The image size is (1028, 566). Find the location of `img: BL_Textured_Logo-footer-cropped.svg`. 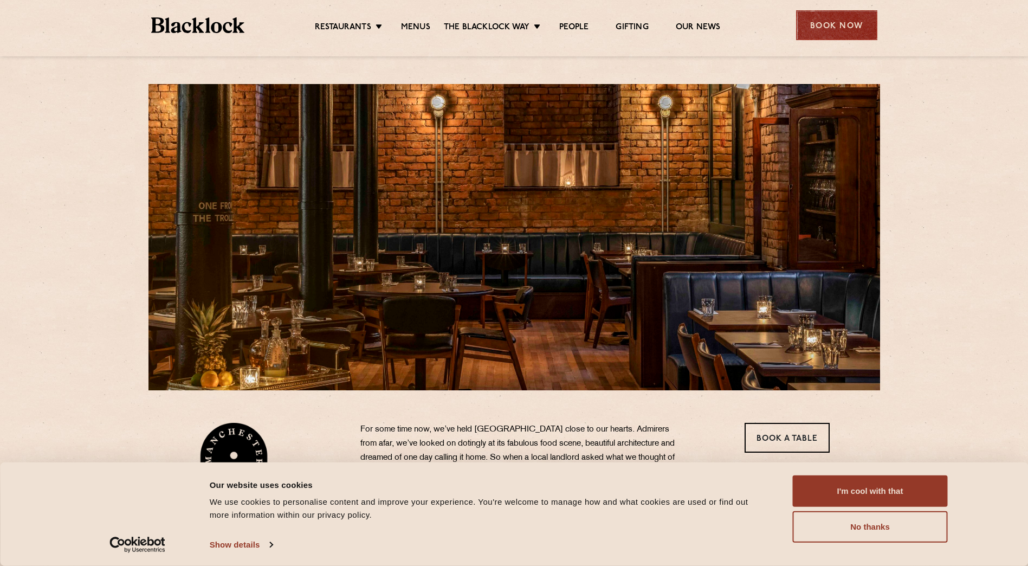

img: BL_Textured_Logo-footer-cropped.svg is located at coordinates (198, 25).